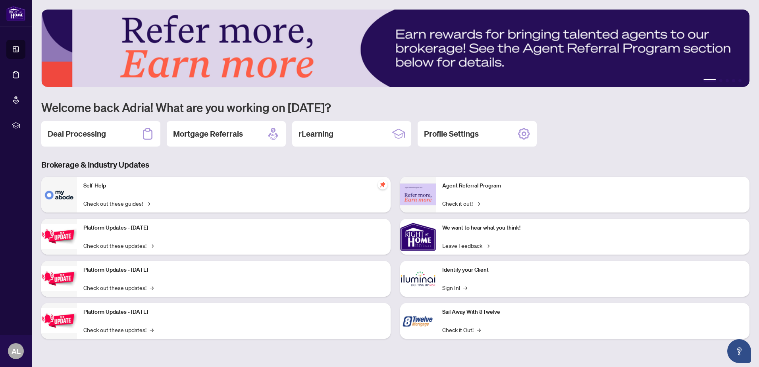 Image resolution: width=759 pixels, height=367 pixels. Describe the element at coordinates (234, 186) in the screenshot. I see `p: Self-Help` at that location.